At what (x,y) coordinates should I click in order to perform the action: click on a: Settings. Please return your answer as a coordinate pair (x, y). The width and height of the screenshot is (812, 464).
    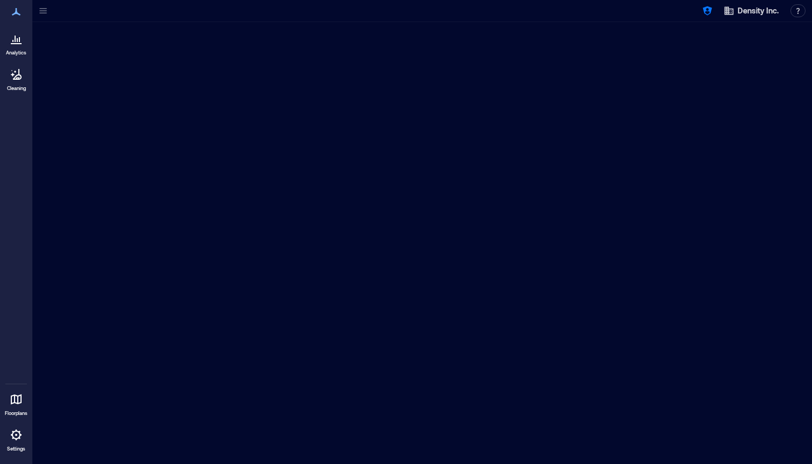
    Looking at the image, I should click on (16, 439).